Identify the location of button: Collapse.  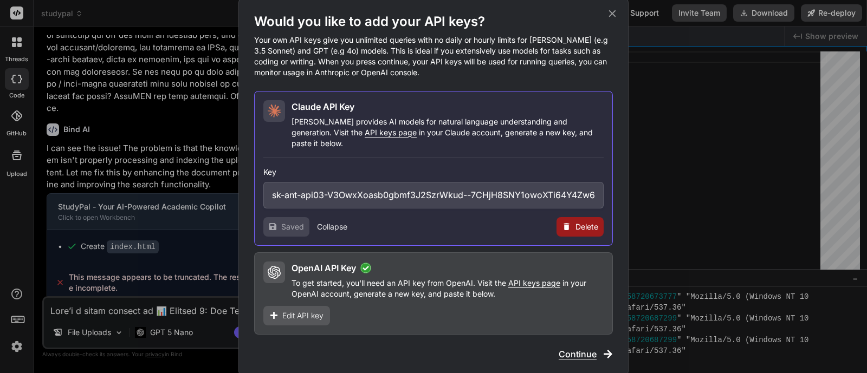
(332, 227).